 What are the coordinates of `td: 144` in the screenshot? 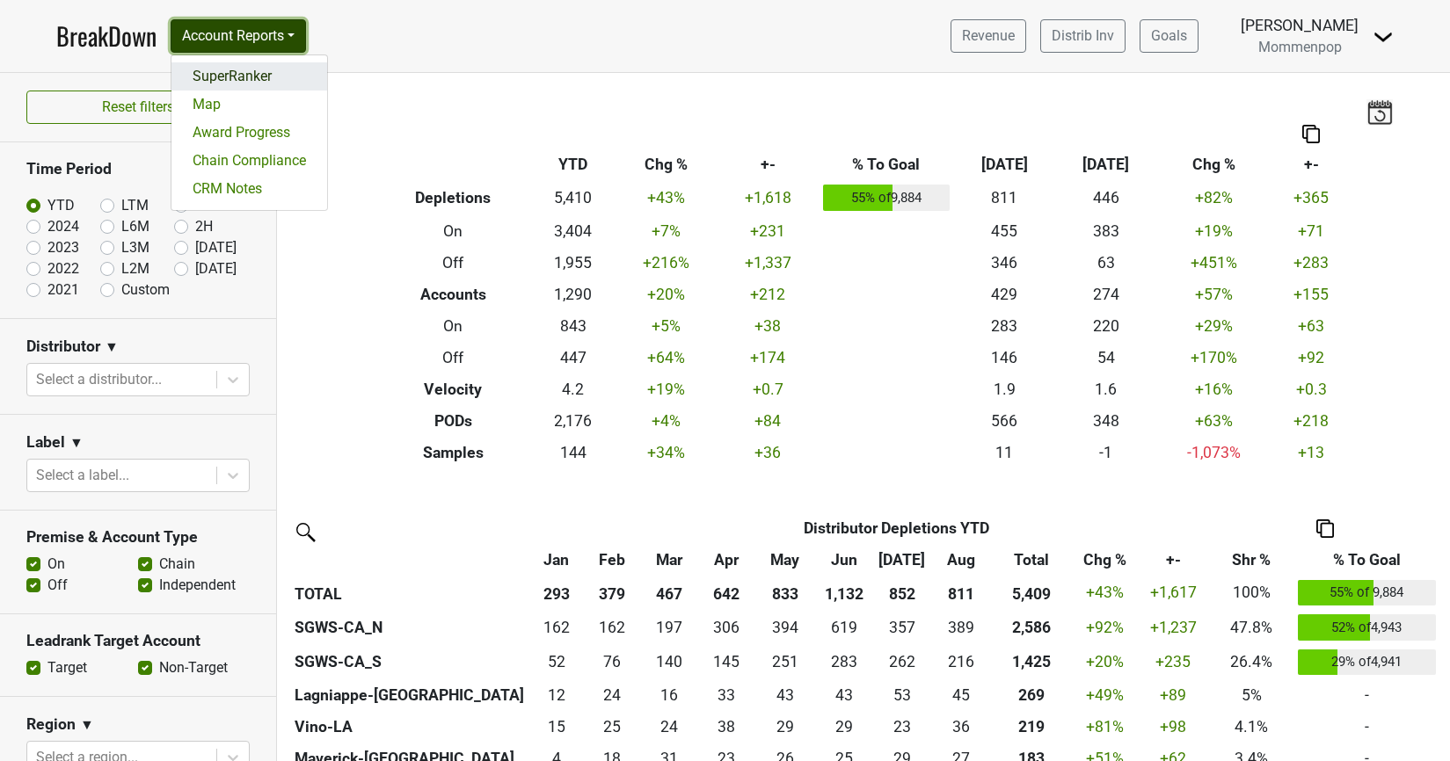 It's located at (572, 453).